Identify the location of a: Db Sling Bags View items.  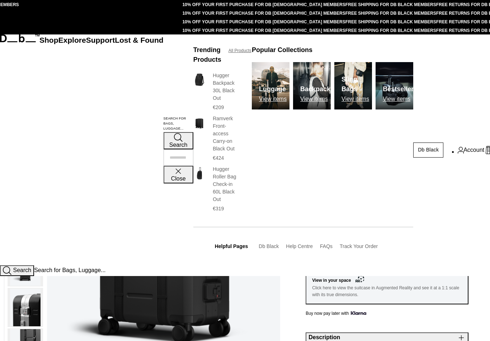
(353, 86).